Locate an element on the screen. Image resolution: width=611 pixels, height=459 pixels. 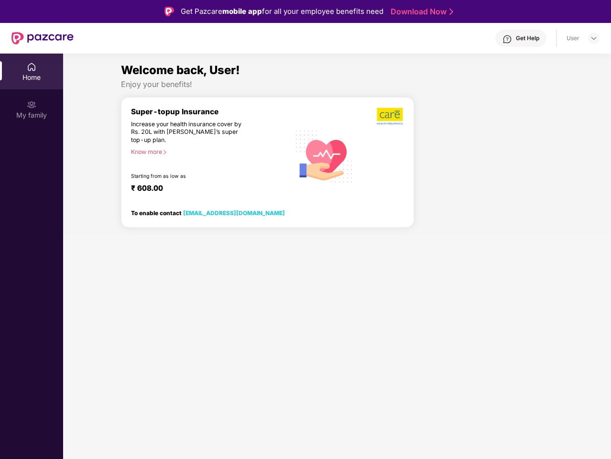
img: Stroke is located at coordinates (451, 11).